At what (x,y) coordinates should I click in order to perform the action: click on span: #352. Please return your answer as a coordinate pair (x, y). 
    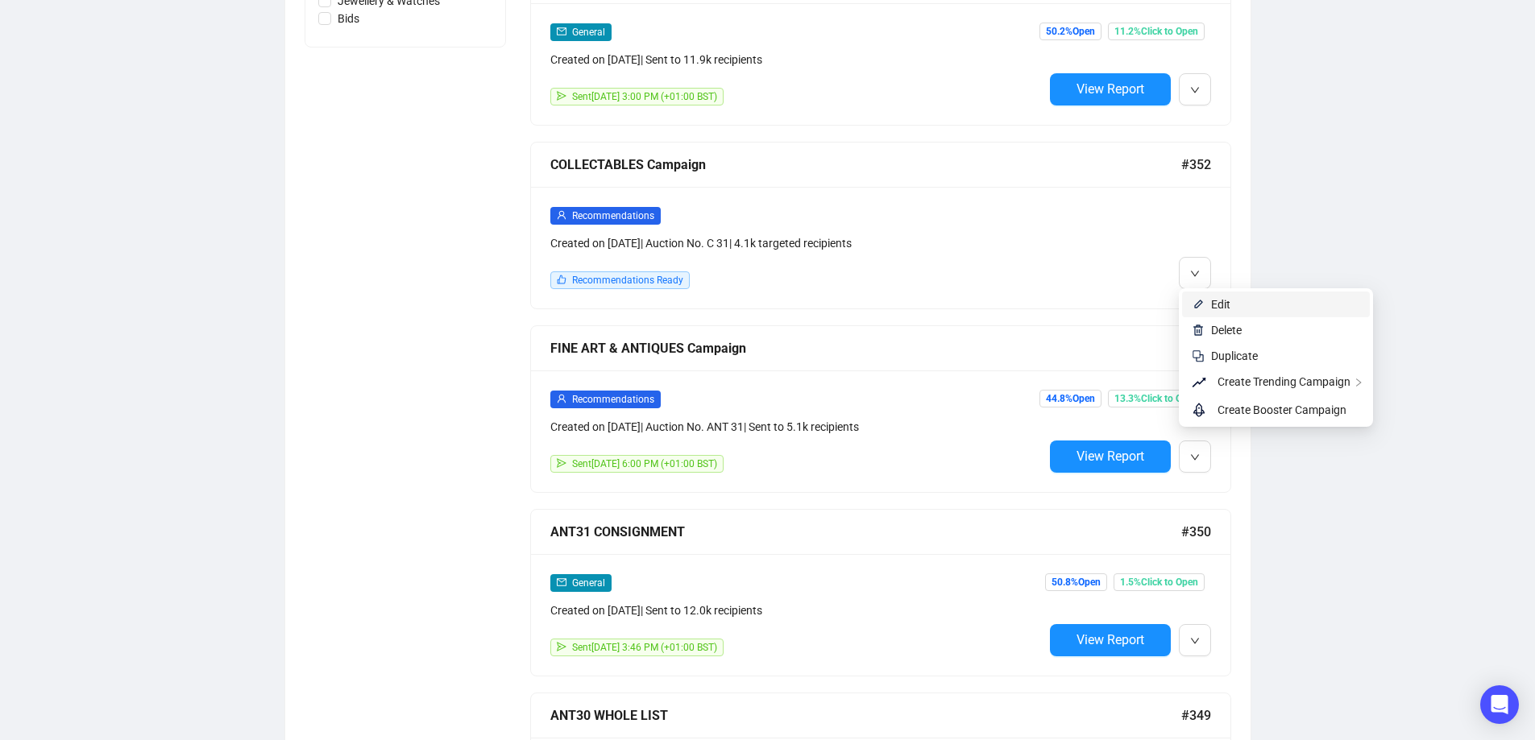
    Looking at the image, I should click on (1195, 164).